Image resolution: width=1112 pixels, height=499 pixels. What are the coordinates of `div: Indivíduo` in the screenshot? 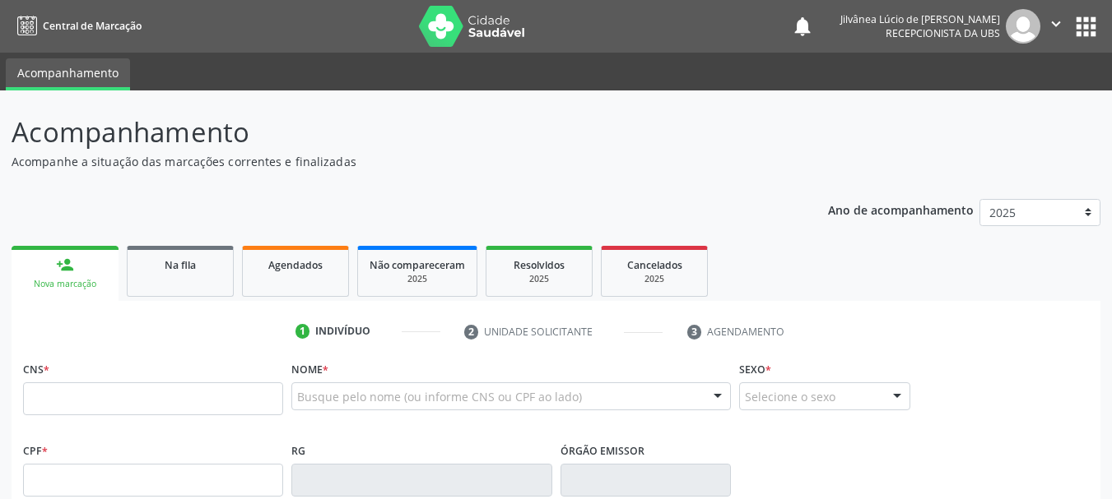 It's located at (342, 332).